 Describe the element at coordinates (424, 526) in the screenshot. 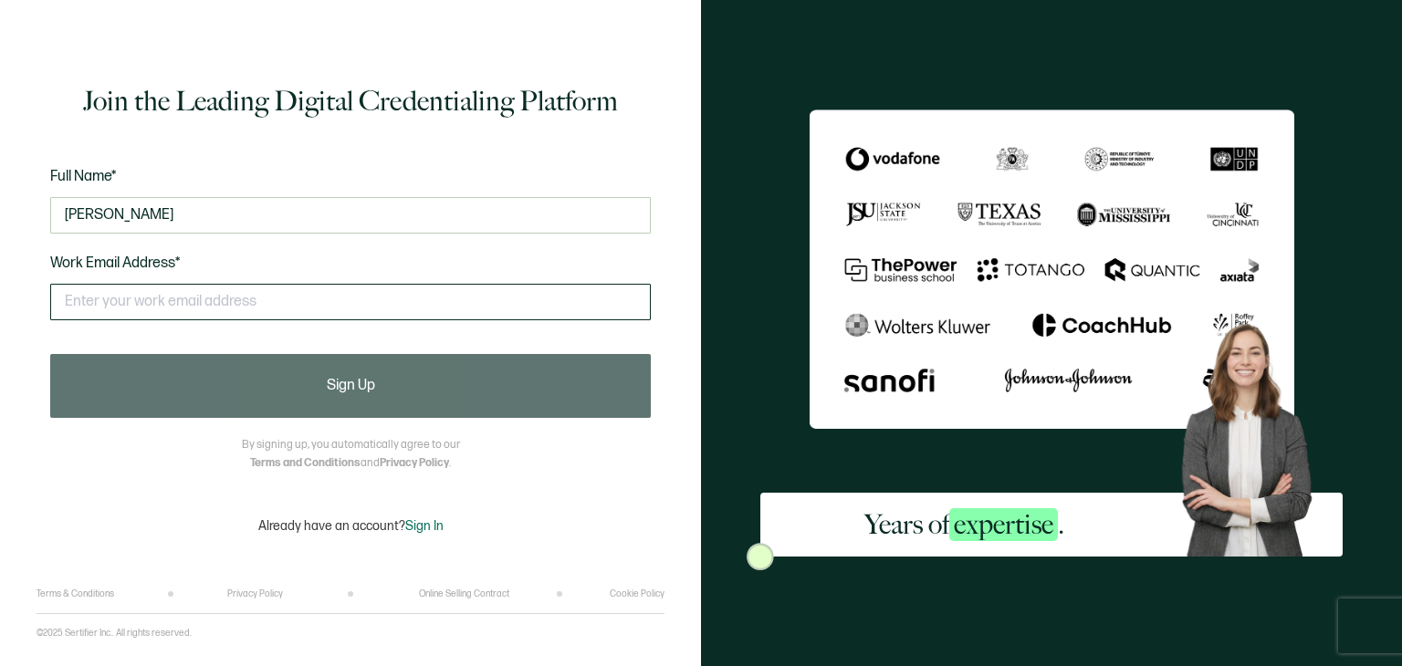

I see `span: Sign In` at that location.